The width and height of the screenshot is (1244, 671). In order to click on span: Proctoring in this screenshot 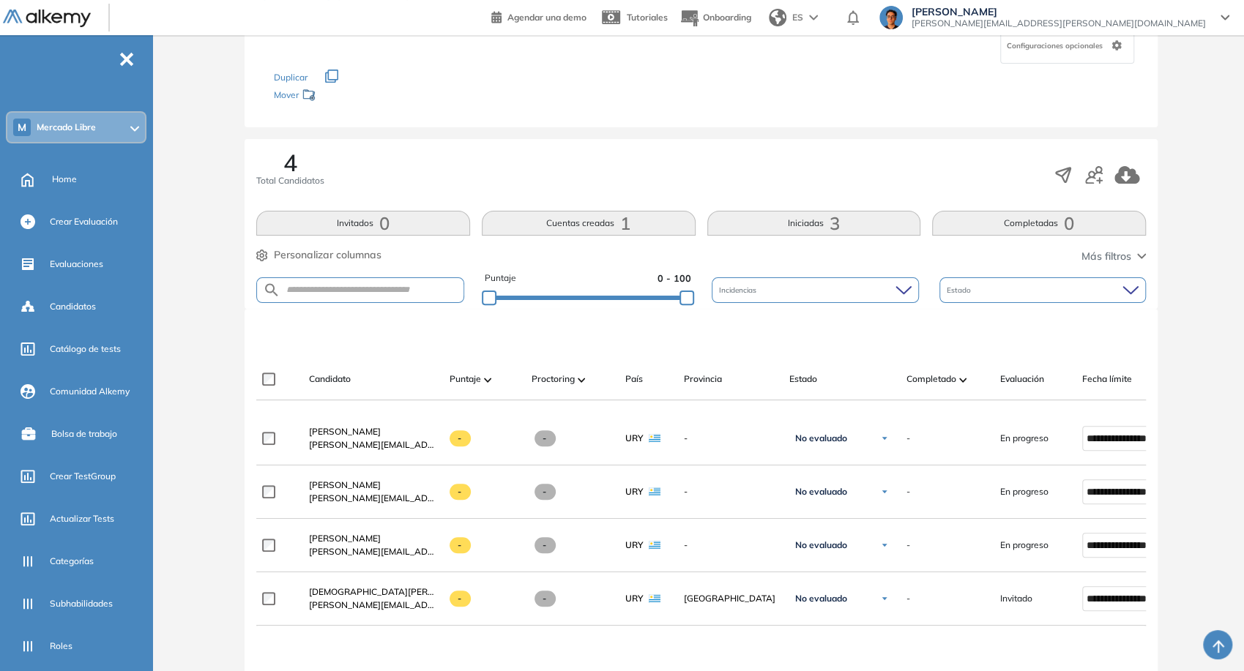, I will do `click(553, 379)`.